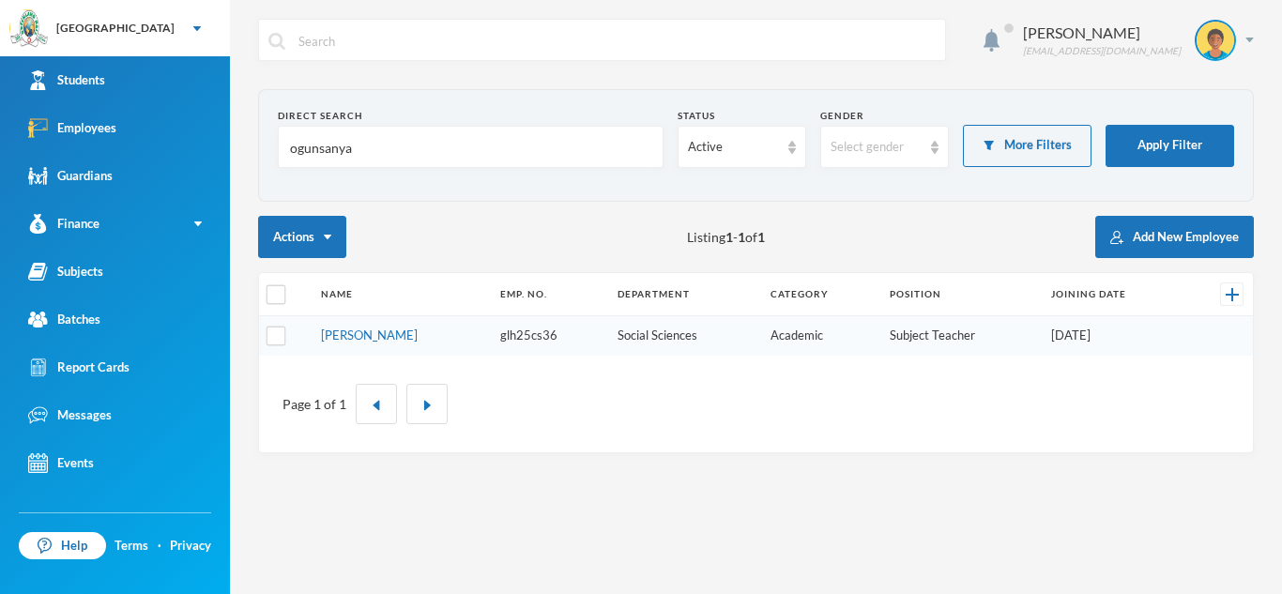 This screenshot has width=1282, height=594. What do you see at coordinates (70, 176) in the screenshot?
I see `div: Guardians` at bounding box center [70, 176].